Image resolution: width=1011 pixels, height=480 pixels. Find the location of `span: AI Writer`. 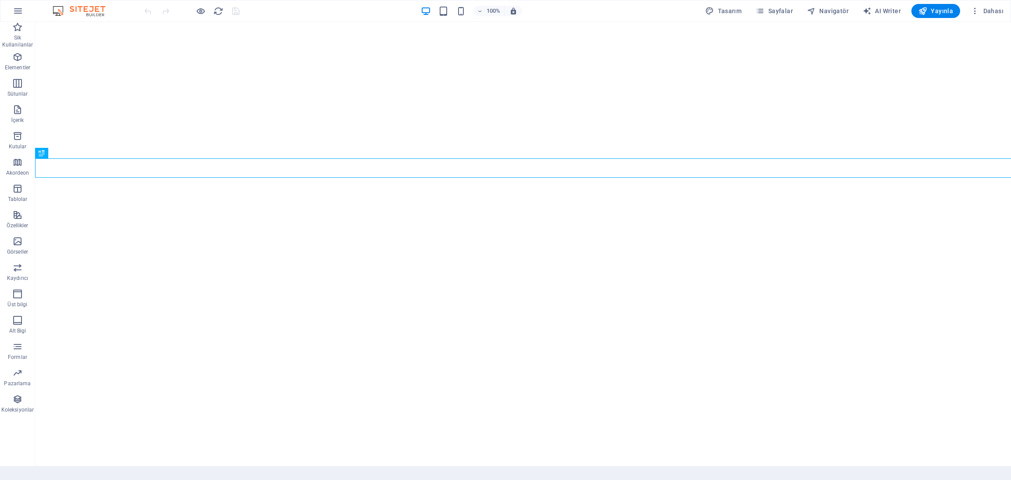

span: AI Writer is located at coordinates (881, 11).